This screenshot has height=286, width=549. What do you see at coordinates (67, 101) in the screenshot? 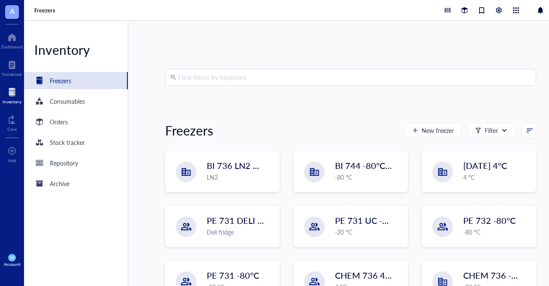
I see `div: Consumables` at bounding box center [67, 101].